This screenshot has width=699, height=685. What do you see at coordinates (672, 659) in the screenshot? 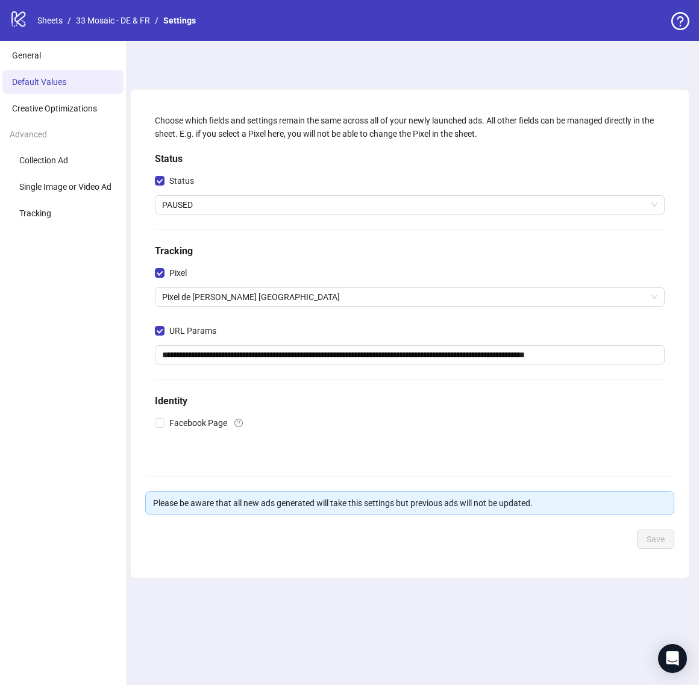
I see `div: Open Intercom Messenger` at bounding box center [672, 659].